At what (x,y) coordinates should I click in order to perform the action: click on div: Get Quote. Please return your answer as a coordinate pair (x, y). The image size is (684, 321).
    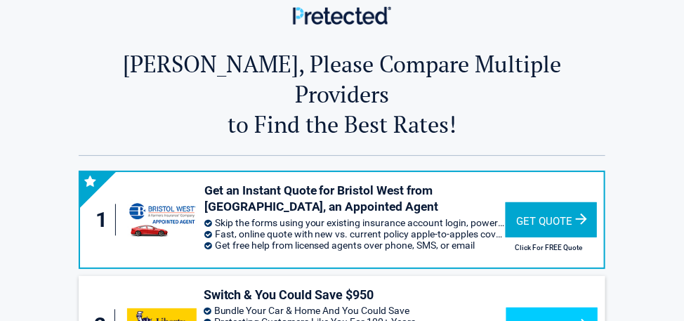
    Looking at the image, I should click on (551, 220).